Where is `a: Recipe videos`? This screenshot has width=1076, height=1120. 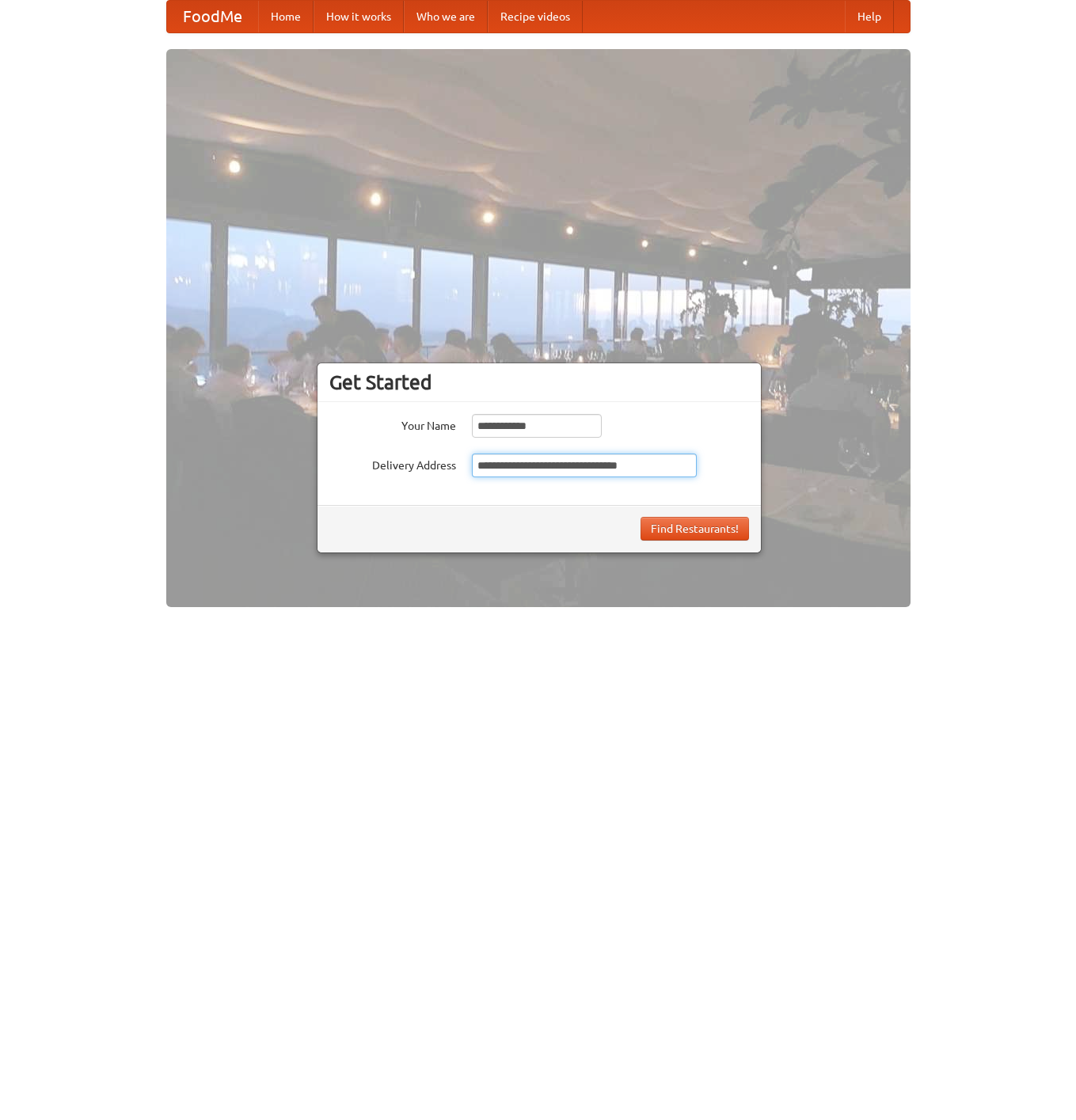 a: Recipe videos is located at coordinates (535, 16).